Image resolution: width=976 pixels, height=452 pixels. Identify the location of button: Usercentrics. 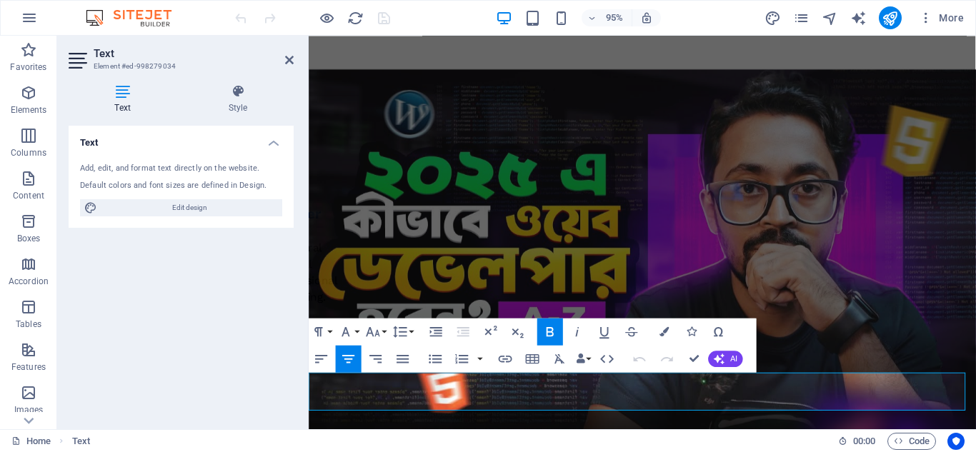
(956, 442).